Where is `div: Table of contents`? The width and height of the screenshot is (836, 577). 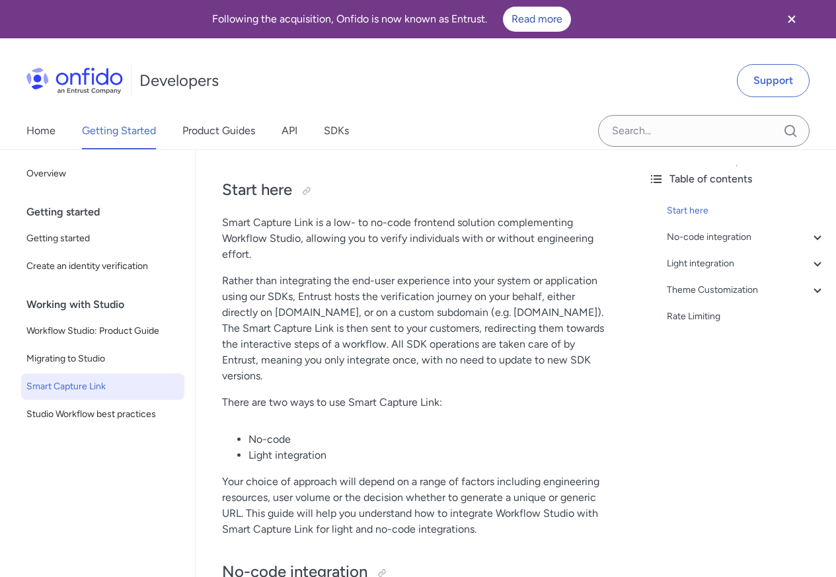
div: Table of contents is located at coordinates (737, 179).